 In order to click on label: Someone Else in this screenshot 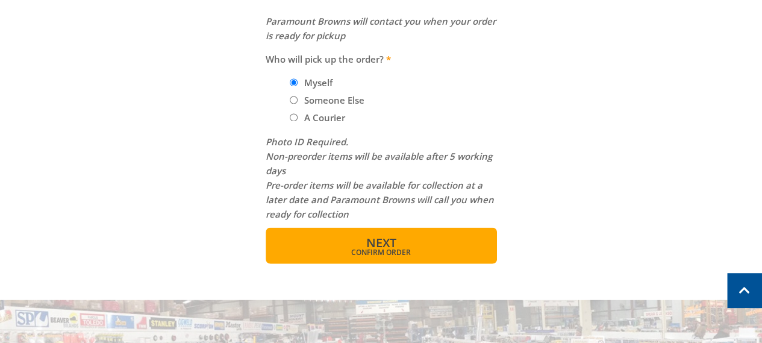, I will do `click(334, 100)`.